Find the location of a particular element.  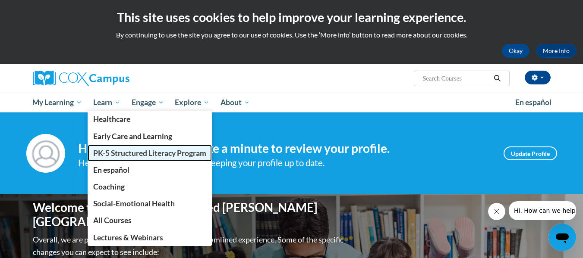

a: Healthcare is located at coordinates (150, 119).